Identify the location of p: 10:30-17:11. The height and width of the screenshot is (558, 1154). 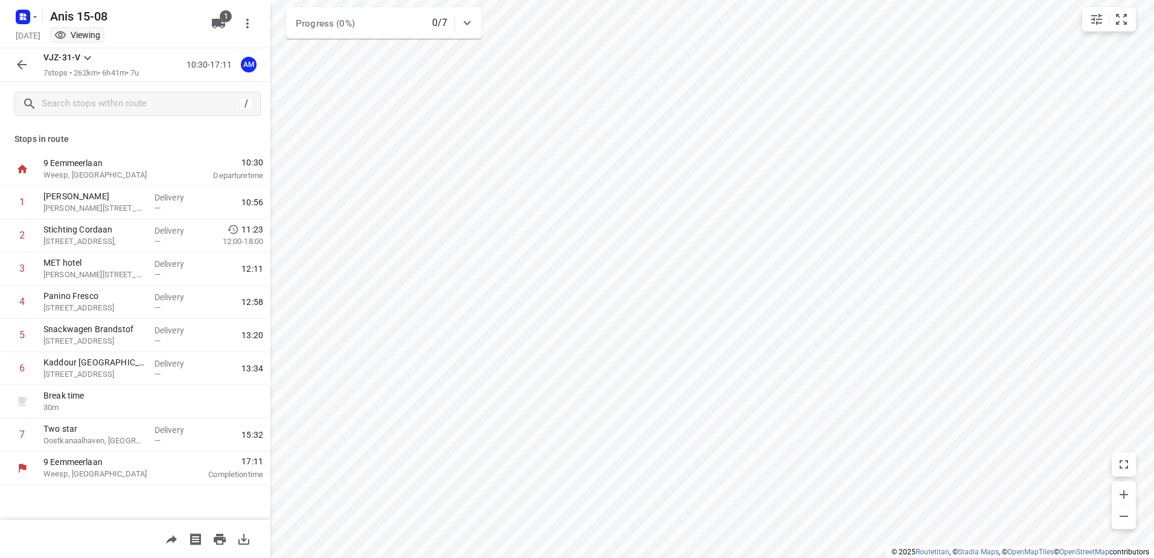
(211, 65).